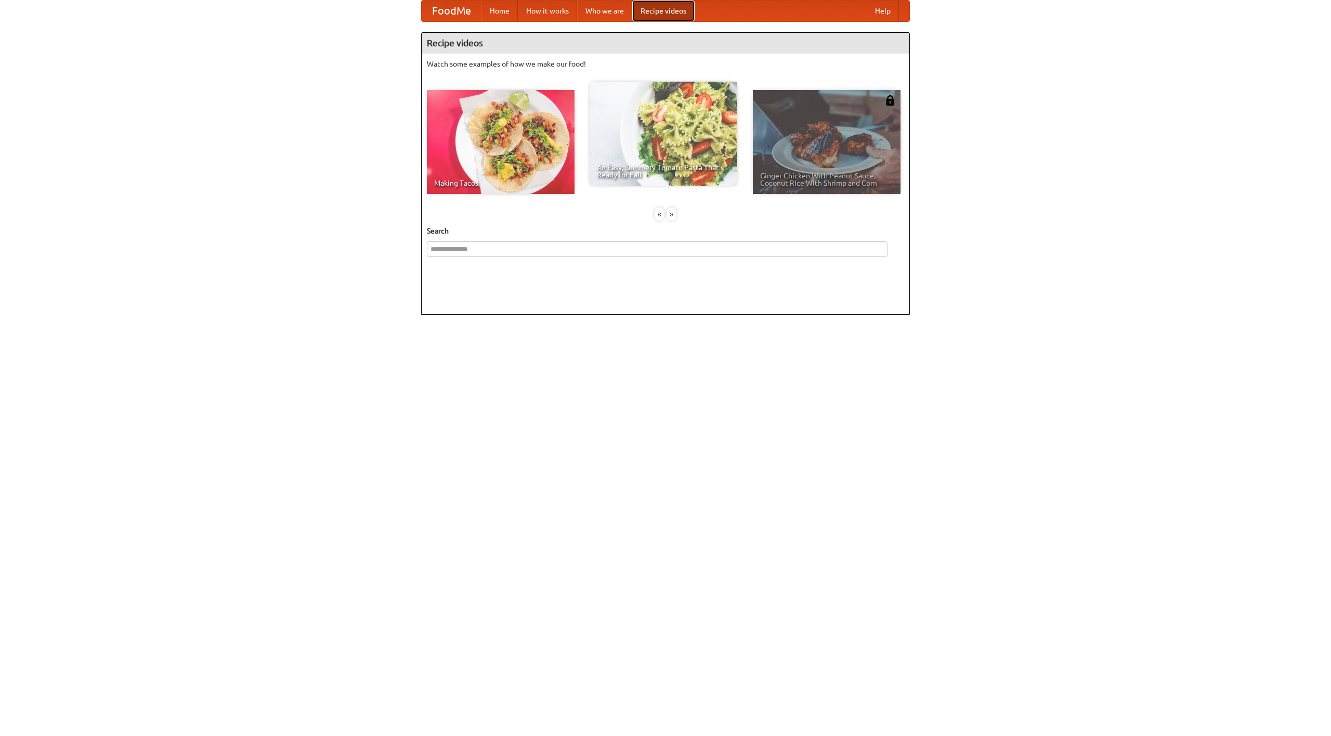 The width and height of the screenshot is (1331, 736). Describe the element at coordinates (665, 43) in the screenshot. I see `h4: Recipe videos` at that location.